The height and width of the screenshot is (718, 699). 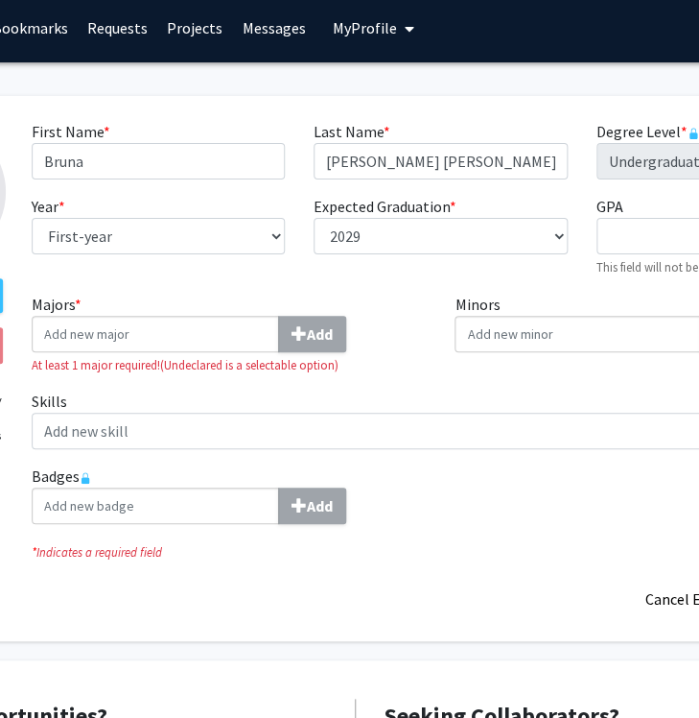 What do you see at coordinates (48, 206) in the screenshot?
I see `label: Year` at bounding box center [48, 206].